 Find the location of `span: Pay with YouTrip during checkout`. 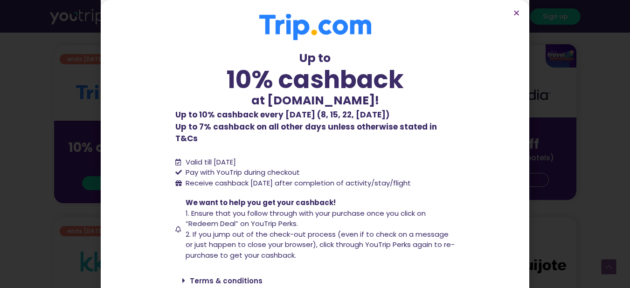

span: Pay with YouTrip during checkout is located at coordinates (242, 173).